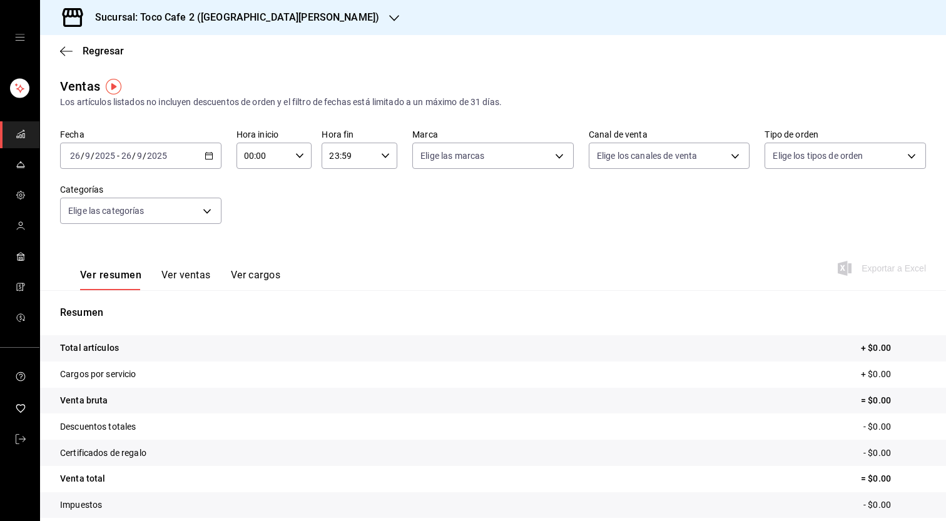 This screenshot has width=946, height=521. What do you see at coordinates (493, 102) in the screenshot?
I see `div: Los artículos listados no incluyen descuentos de orden y el filtro de fechas está limitado a un m...` at bounding box center [493, 102].